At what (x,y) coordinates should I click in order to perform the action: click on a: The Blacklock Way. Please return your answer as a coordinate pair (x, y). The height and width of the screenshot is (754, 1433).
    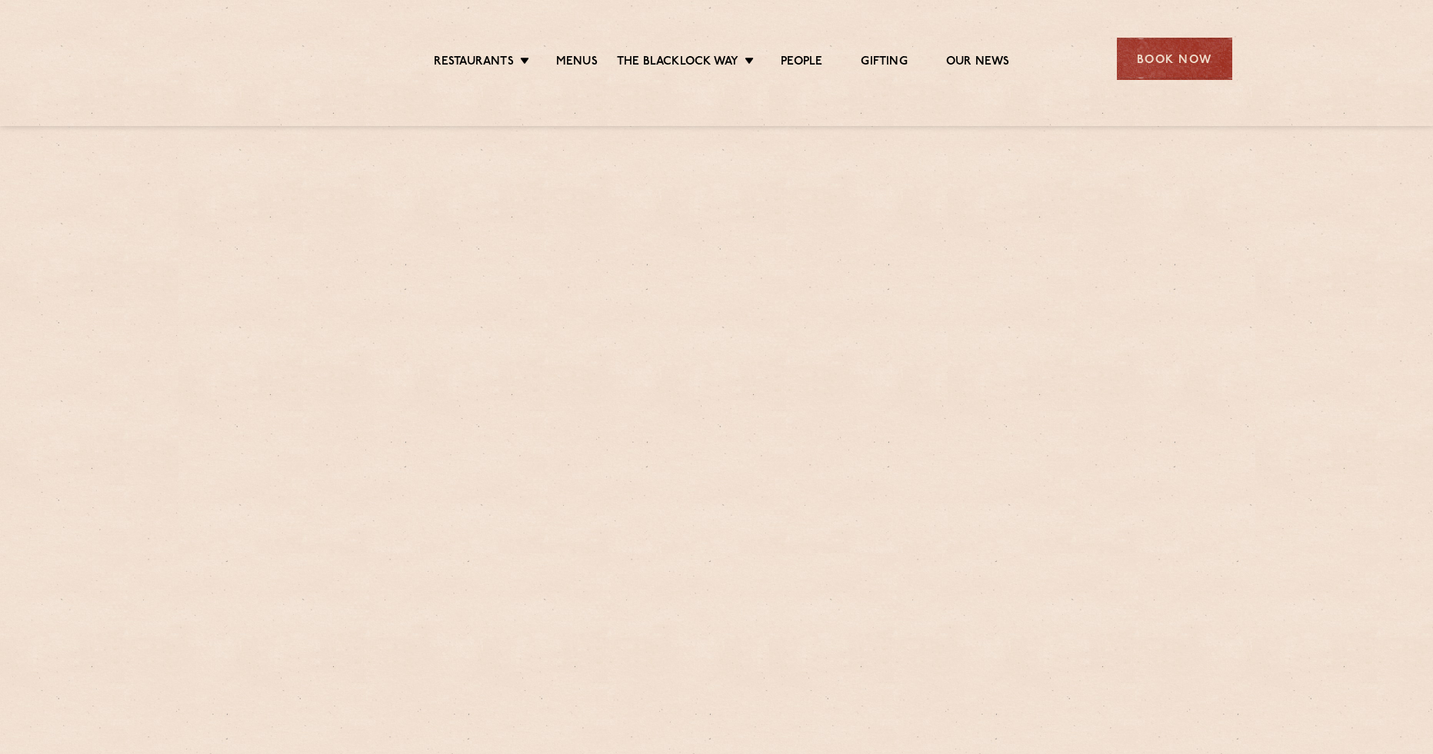
    Looking at the image, I should click on (678, 63).